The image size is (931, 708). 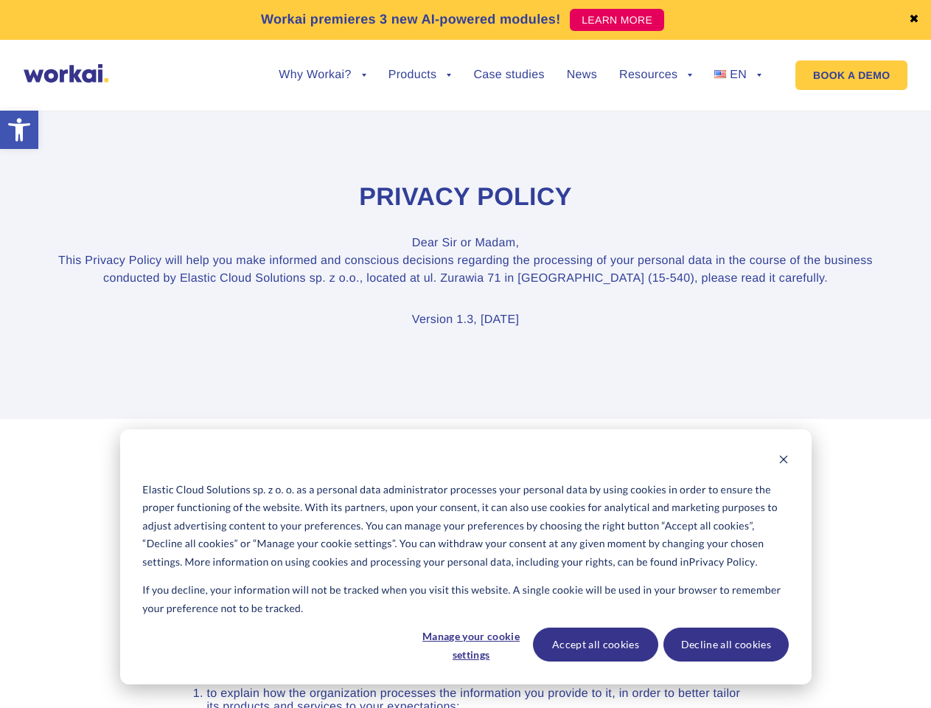 I want to click on a: Case studies, so click(x=509, y=75).